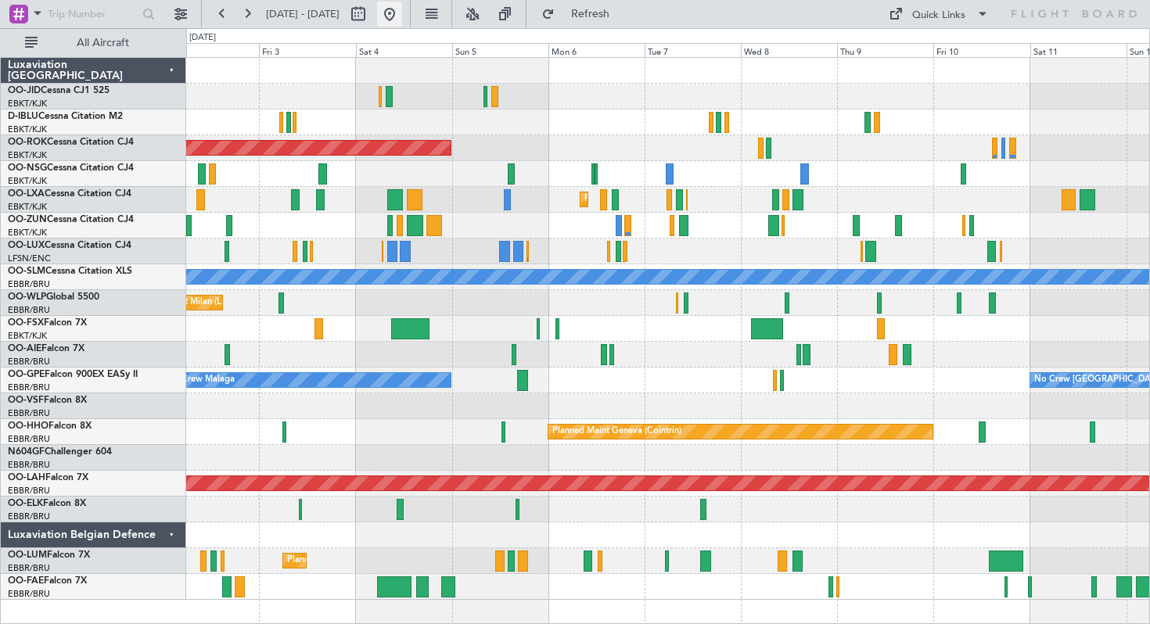 The image size is (1150, 624). What do you see at coordinates (70, 142) in the screenshot?
I see `a: OO-ROKCessna Citation CJ4` at bounding box center [70, 142].